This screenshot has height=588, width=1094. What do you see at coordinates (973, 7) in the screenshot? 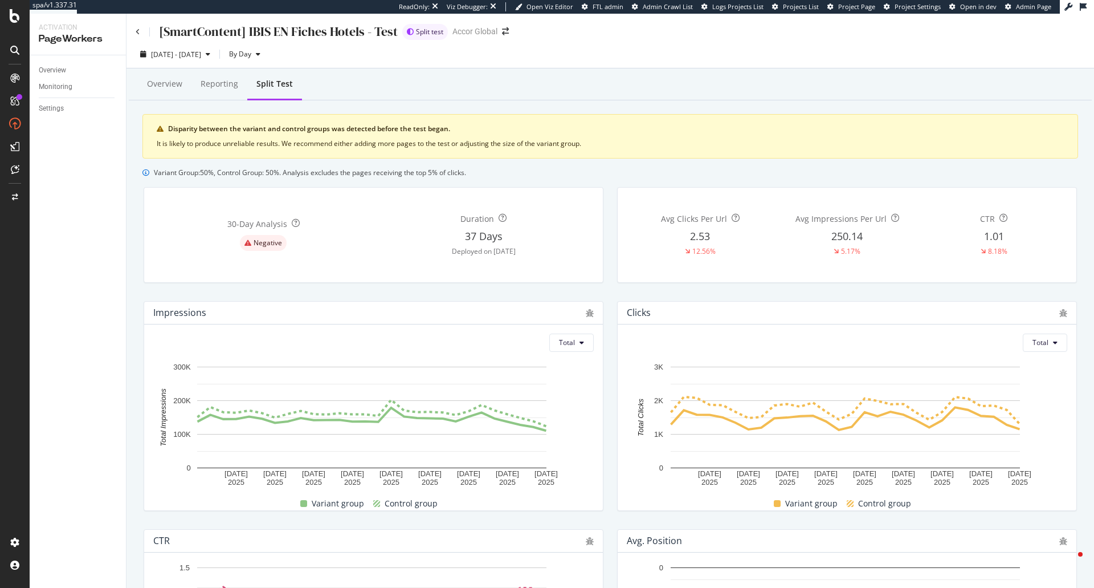
I see `a: Open in dev` at bounding box center [973, 7].